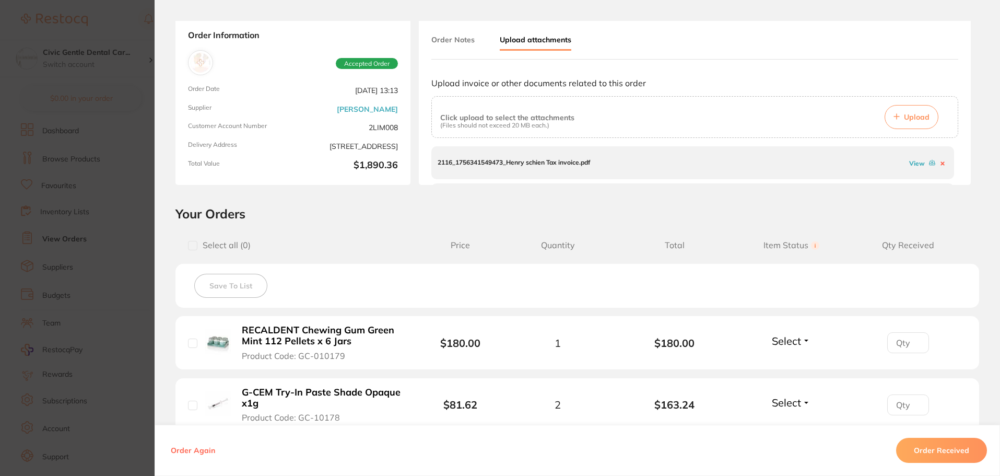  I want to click on span: Product Code: GC-10178, so click(291, 417).